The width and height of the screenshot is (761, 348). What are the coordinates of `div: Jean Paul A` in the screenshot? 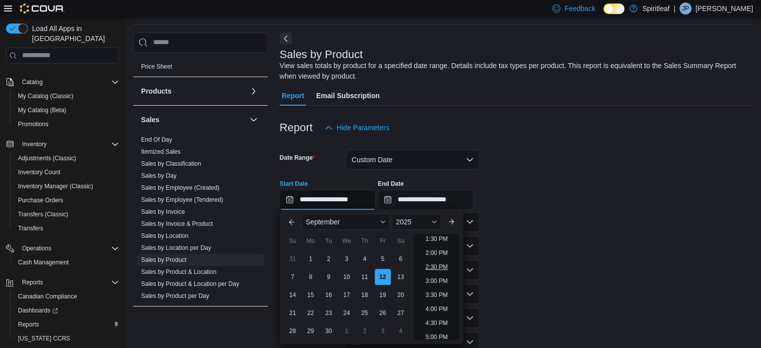 It's located at (685, 9).